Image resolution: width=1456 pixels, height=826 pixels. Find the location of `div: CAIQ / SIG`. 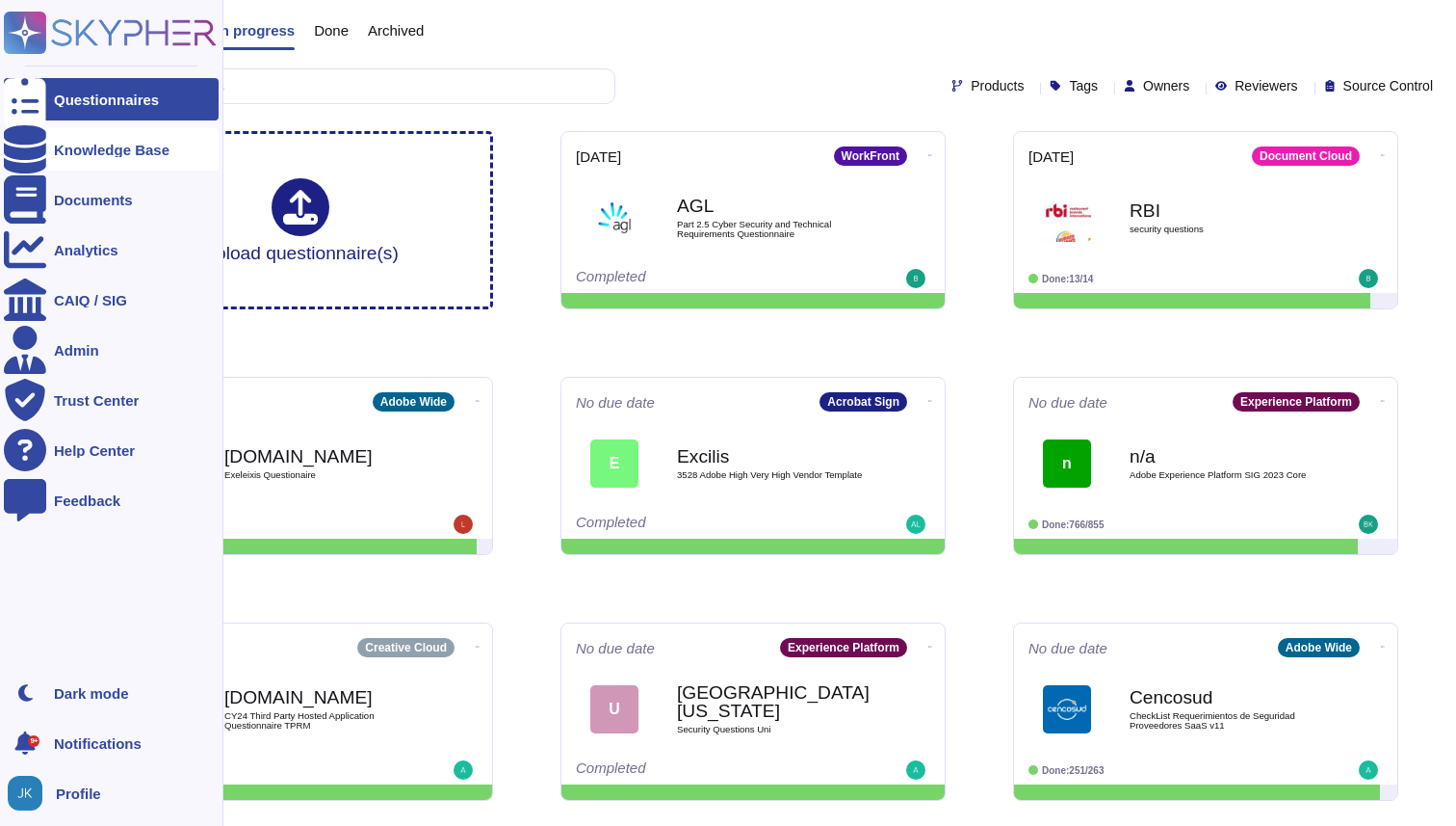

div: CAIQ / SIG is located at coordinates (90, 299).